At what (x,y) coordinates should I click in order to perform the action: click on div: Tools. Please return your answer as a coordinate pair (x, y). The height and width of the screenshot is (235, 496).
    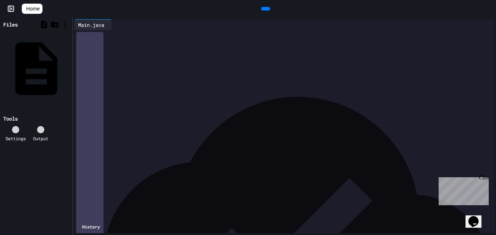
    Looking at the image, I should click on (11, 118).